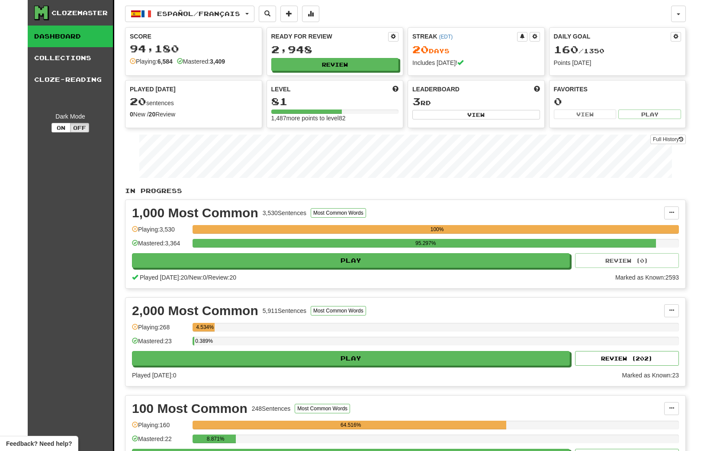 The image size is (720, 451). I want to click on div: Playing:, so click(151, 61).